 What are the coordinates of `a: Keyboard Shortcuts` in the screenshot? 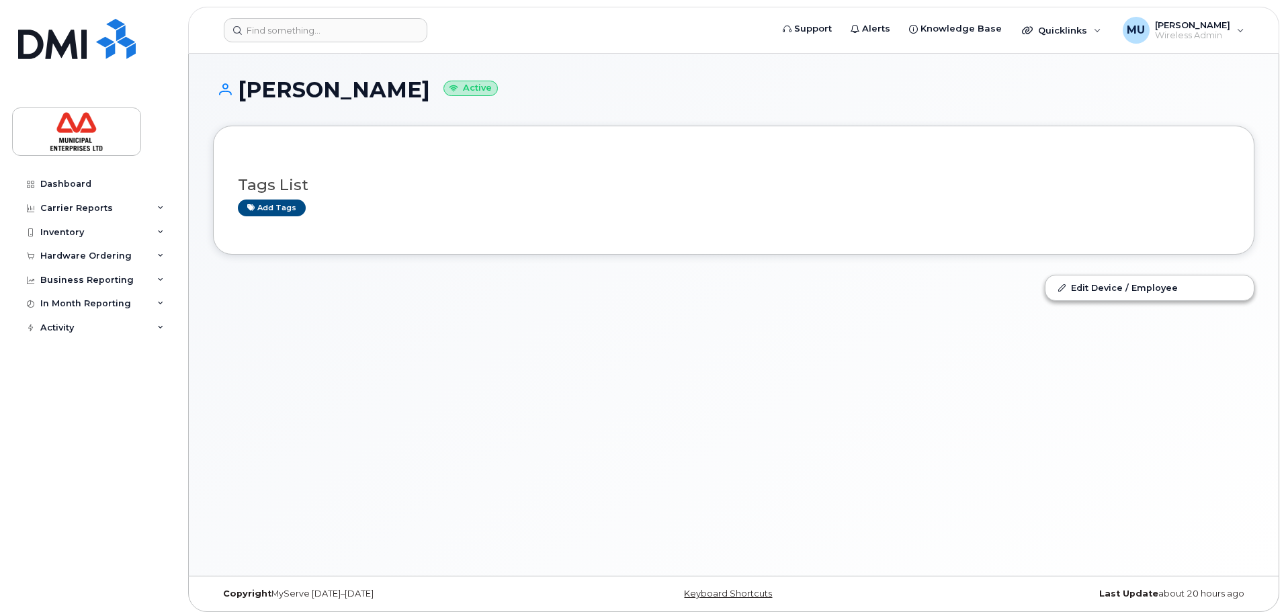 It's located at (728, 593).